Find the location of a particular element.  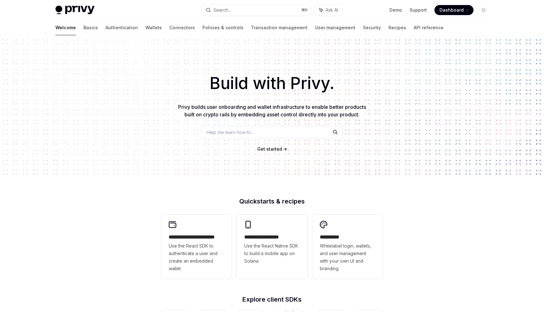

button: Ask AI is located at coordinates (328, 10).